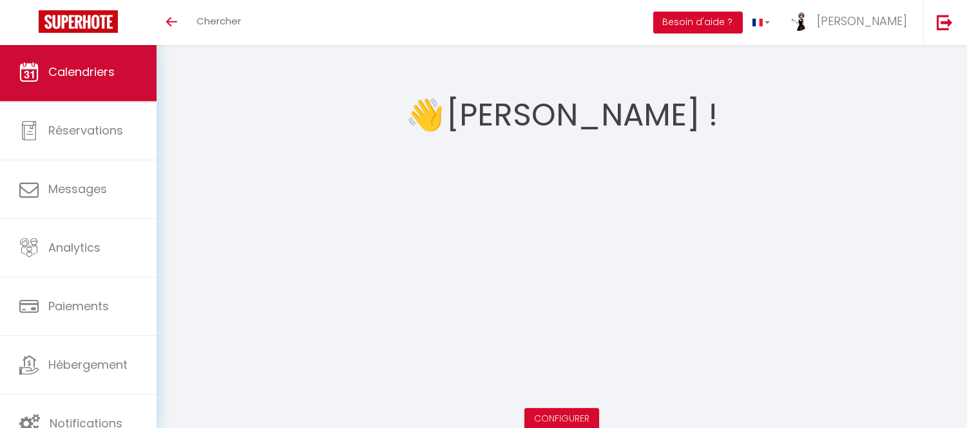  I want to click on span: Analytics, so click(74, 247).